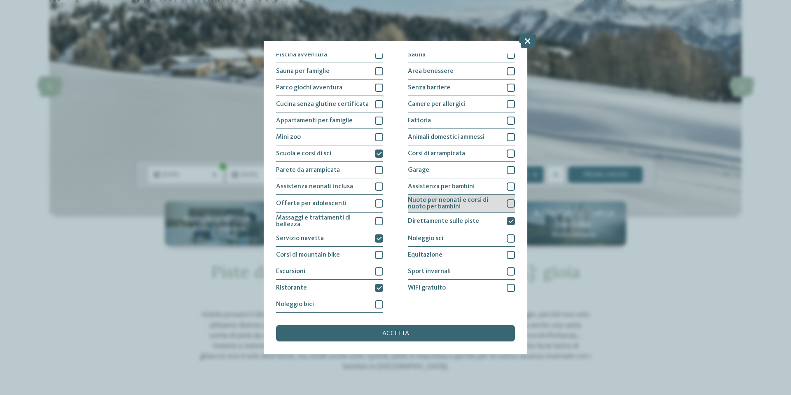 This screenshot has height=395, width=791. What do you see at coordinates (446, 137) in the screenshot?
I see `span: Animali domestici ammessi` at bounding box center [446, 137].